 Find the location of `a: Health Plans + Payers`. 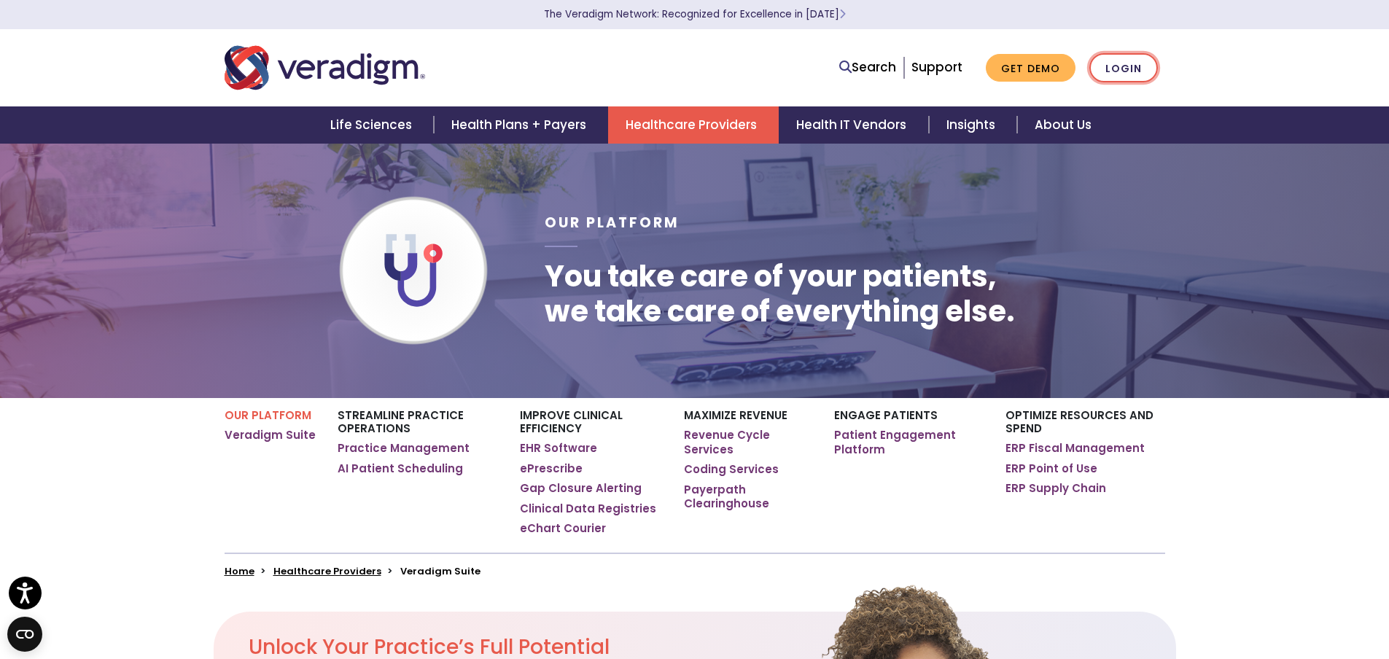

a: Health Plans + Payers is located at coordinates (521, 125).